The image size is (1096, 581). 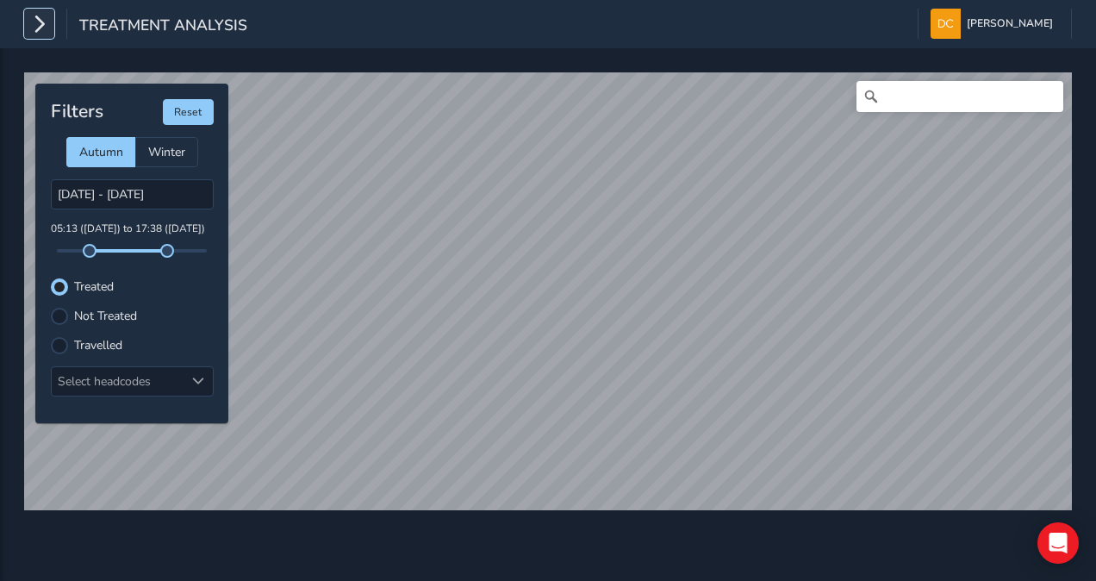 What do you see at coordinates (960, 96) in the screenshot?
I see `input: Search` at bounding box center [960, 96].